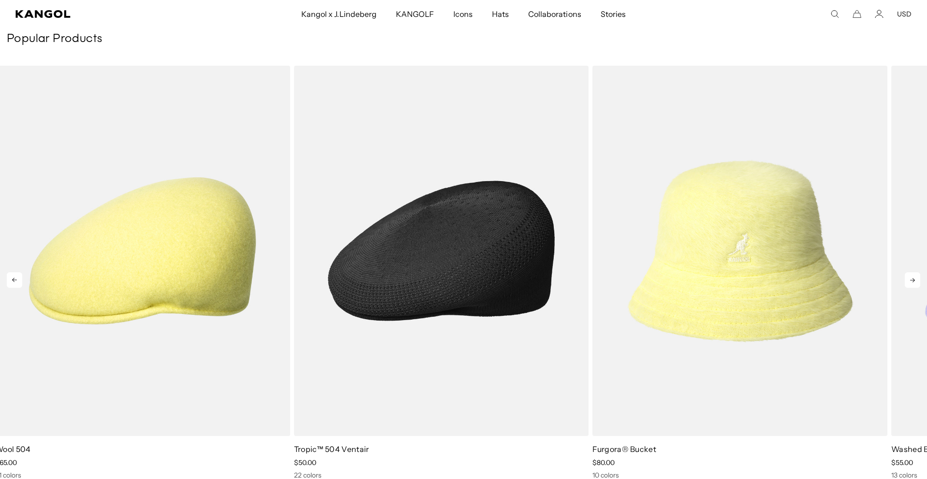 The height and width of the screenshot is (479, 927). What do you see at coordinates (441, 251) in the screenshot?
I see `img: Tropic™ 504 Ventair` at bounding box center [441, 251].